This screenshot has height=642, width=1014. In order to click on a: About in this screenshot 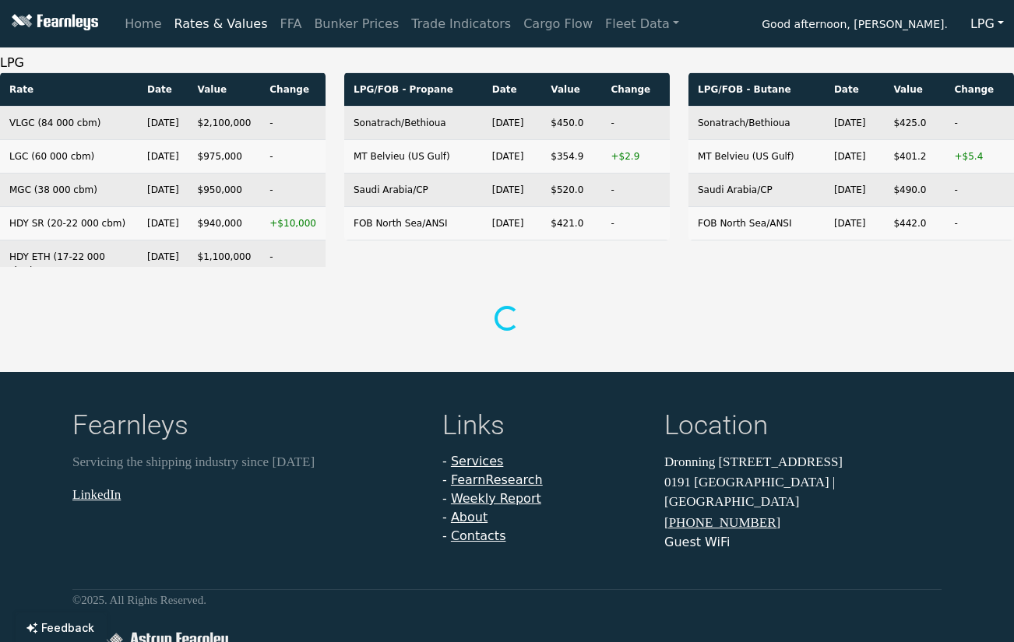, I will do `click(469, 517)`.